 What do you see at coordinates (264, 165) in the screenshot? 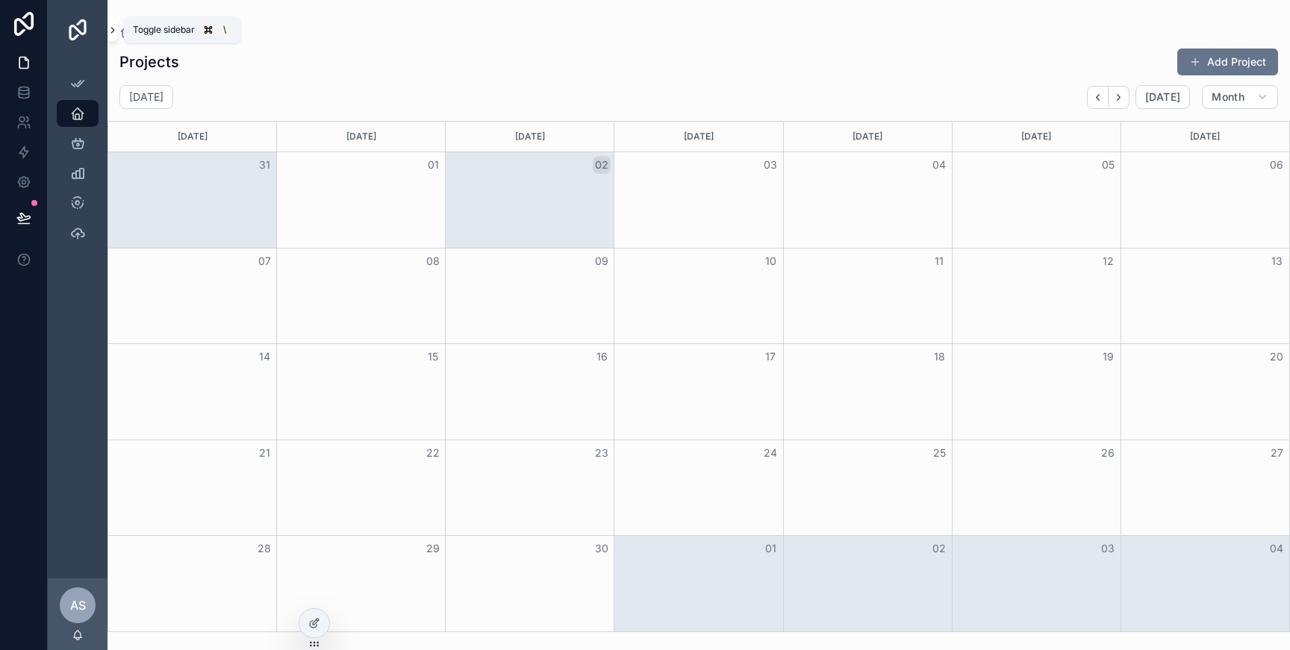
I see `button: 31` at bounding box center [264, 165].